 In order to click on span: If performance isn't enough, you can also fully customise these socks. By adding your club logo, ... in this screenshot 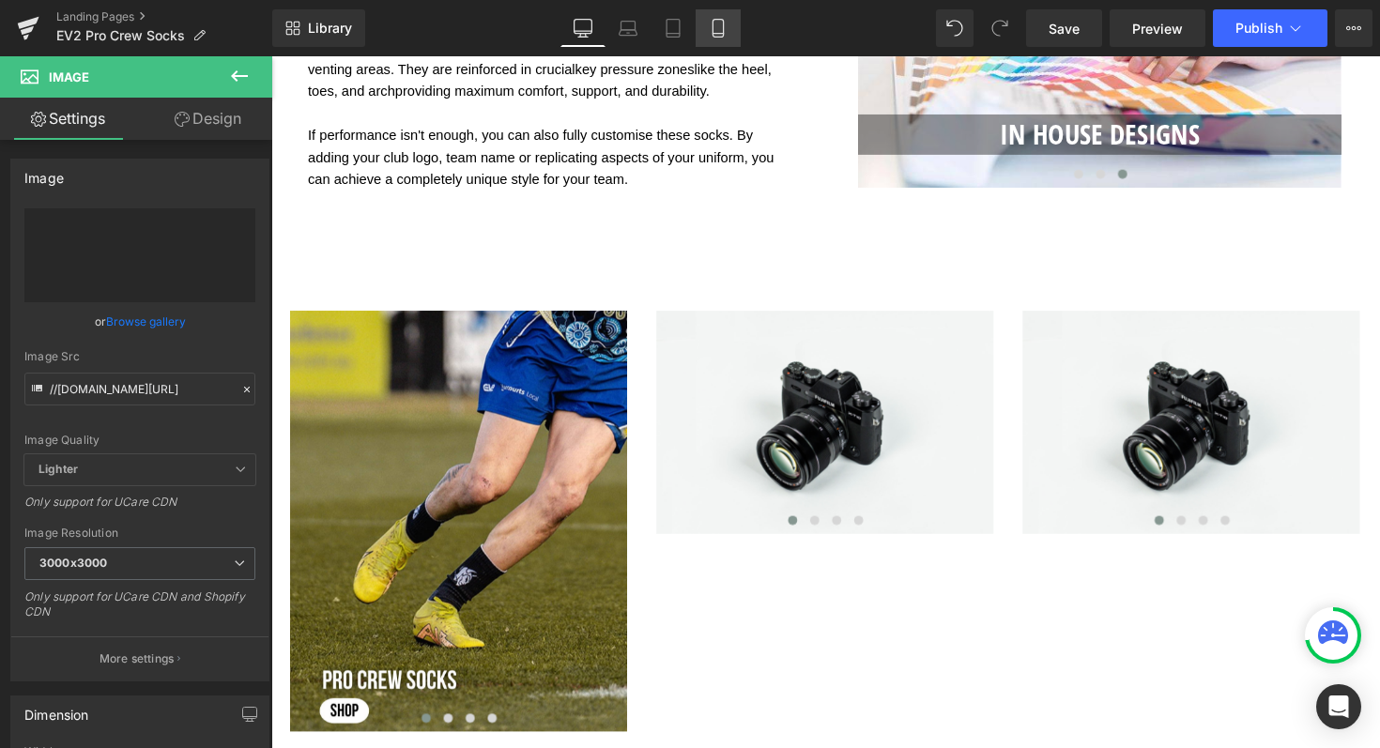, I will do `click(276, 102)`.